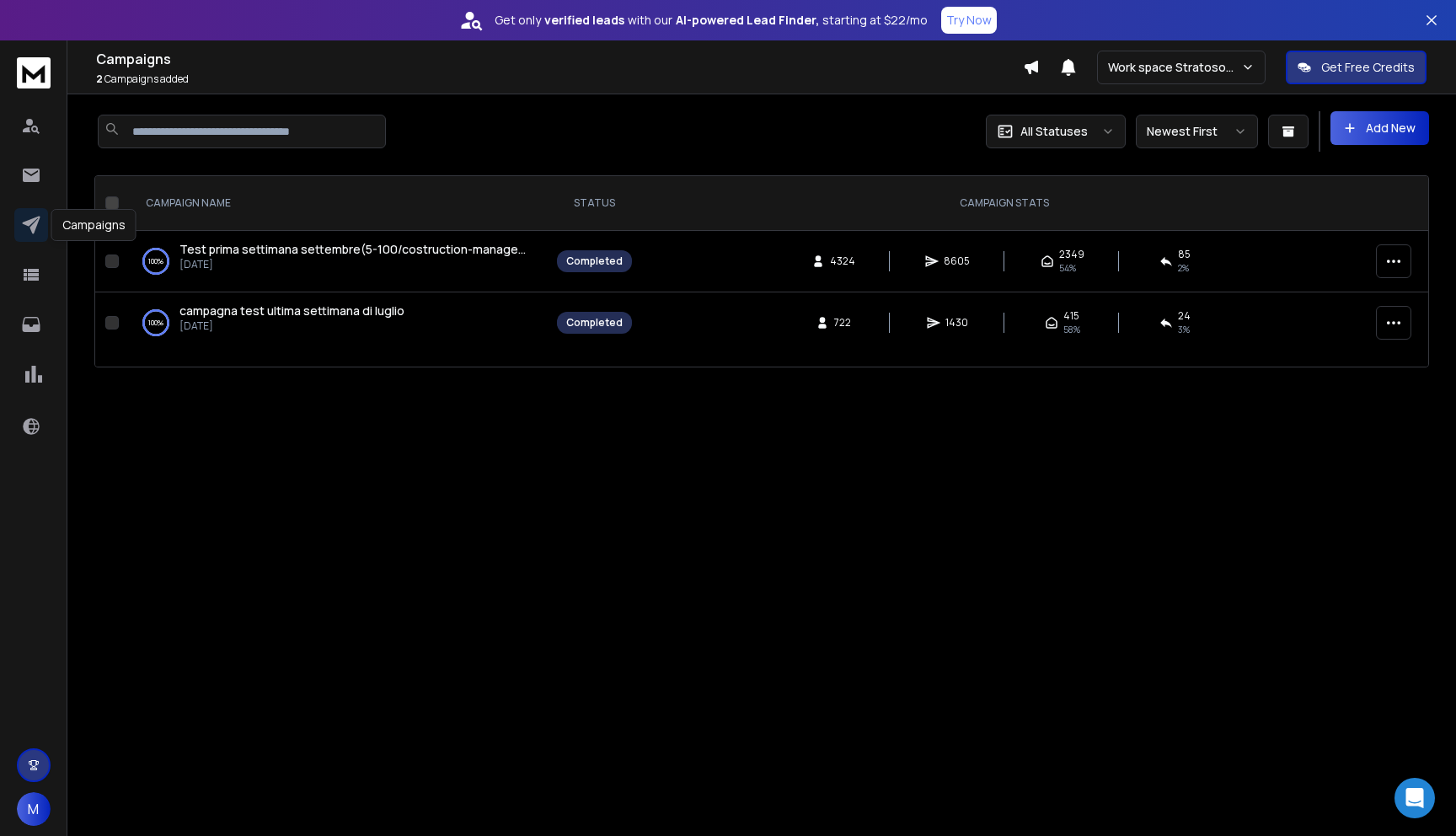 The image size is (1456, 836). What do you see at coordinates (1054, 131) in the screenshot?
I see `p: All Statuses` at bounding box center [1054, 131].